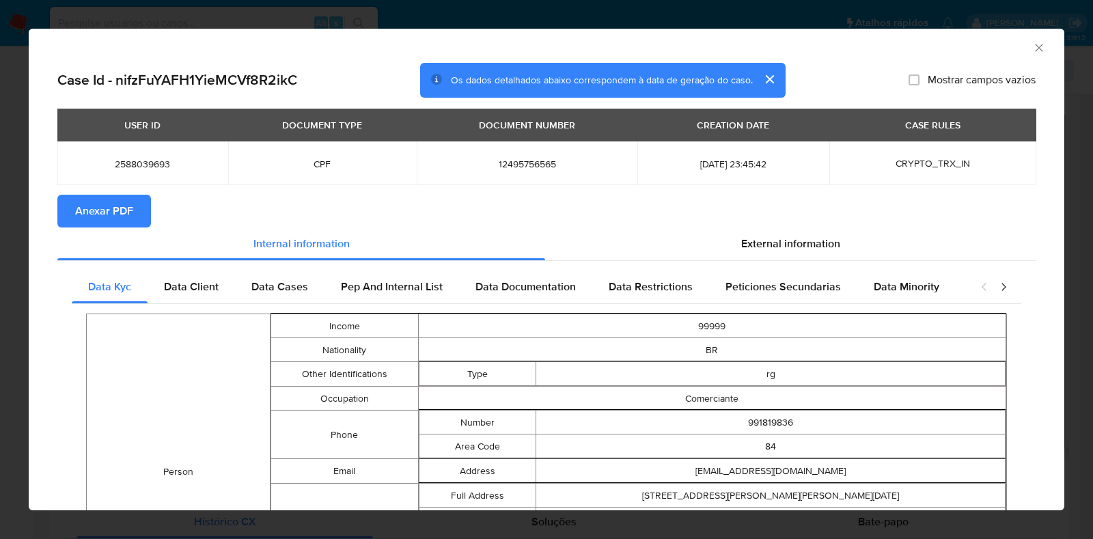 This screenshot has width=1093, height=539. Describe the element at coordinates (712, 326) in the screenshot. I see `td: 99999` at that location.